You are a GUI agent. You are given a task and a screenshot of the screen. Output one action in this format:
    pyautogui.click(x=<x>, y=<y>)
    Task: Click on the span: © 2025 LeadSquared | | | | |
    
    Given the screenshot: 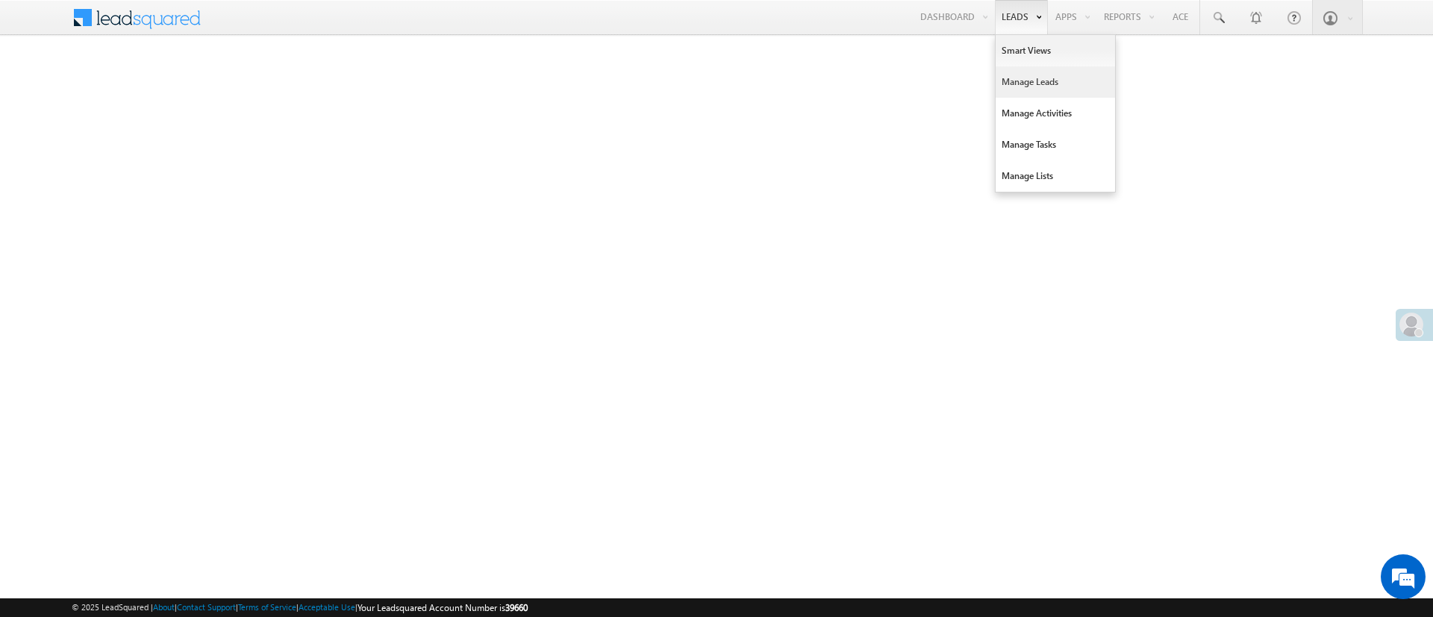 What is the action you would take?
    pyautogui.click(x=299, y=607)
    